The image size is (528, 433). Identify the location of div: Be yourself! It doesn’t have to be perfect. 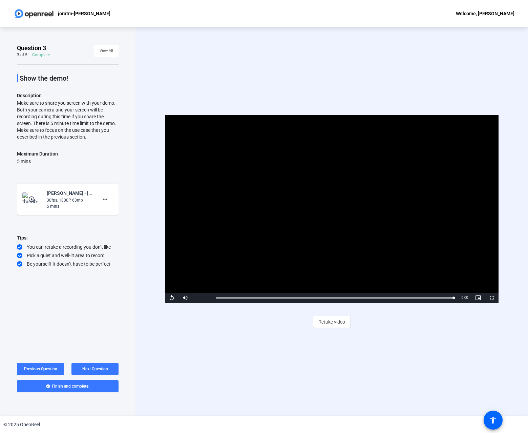
(68, 264).